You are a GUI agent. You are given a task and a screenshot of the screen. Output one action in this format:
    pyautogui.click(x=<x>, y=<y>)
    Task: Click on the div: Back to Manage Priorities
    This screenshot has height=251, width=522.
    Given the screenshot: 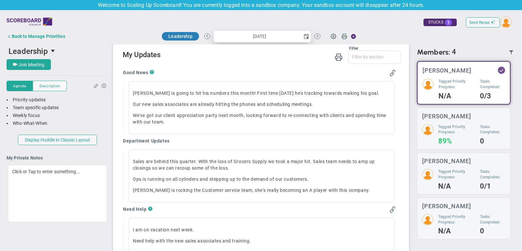 What is the action you would take?
    pyautogui.click(x=39, y=36)
    